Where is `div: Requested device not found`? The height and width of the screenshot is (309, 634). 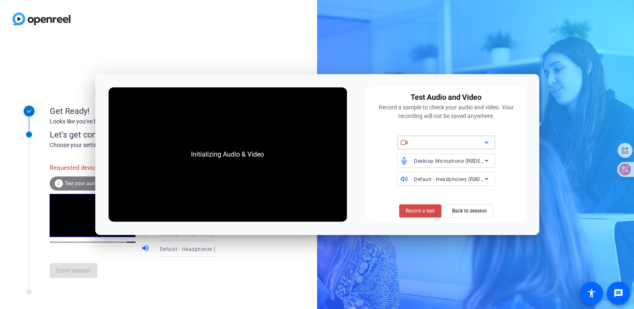 div: Requested device not found is located at coordinates (95, 168).